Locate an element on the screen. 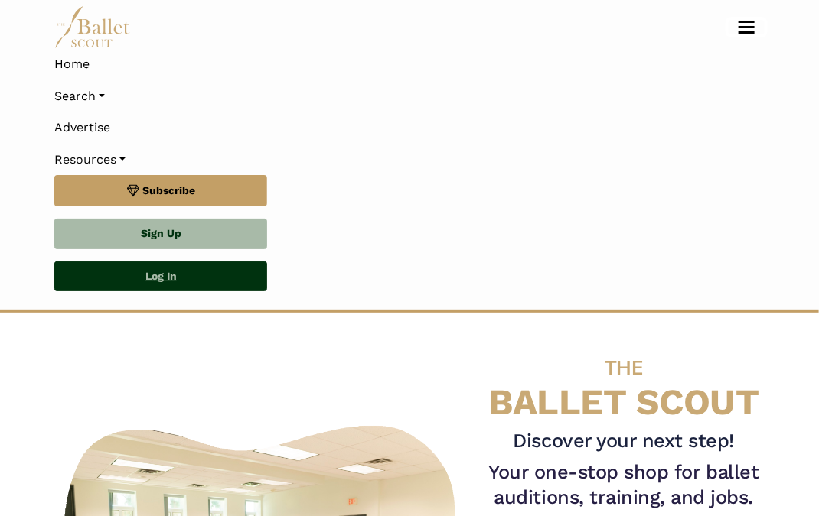 The image size is (819, 516). a: Sign Up is located at coordinates (161, 234).